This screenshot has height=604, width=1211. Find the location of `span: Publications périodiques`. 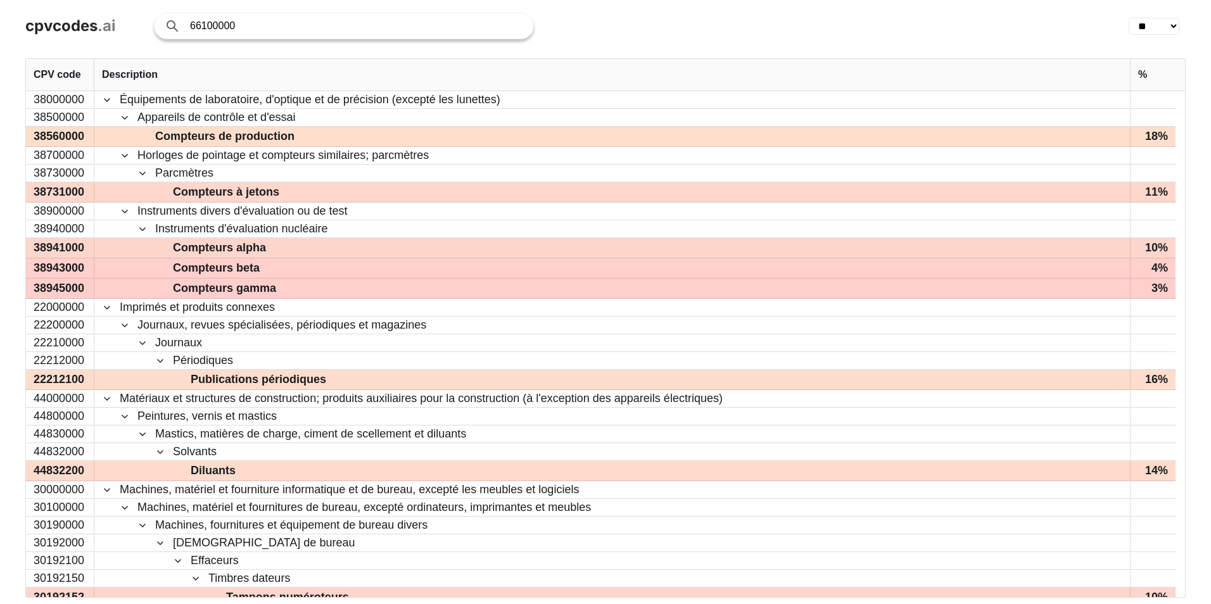

span: Publications périodiques is located at coordinates (259, 380).